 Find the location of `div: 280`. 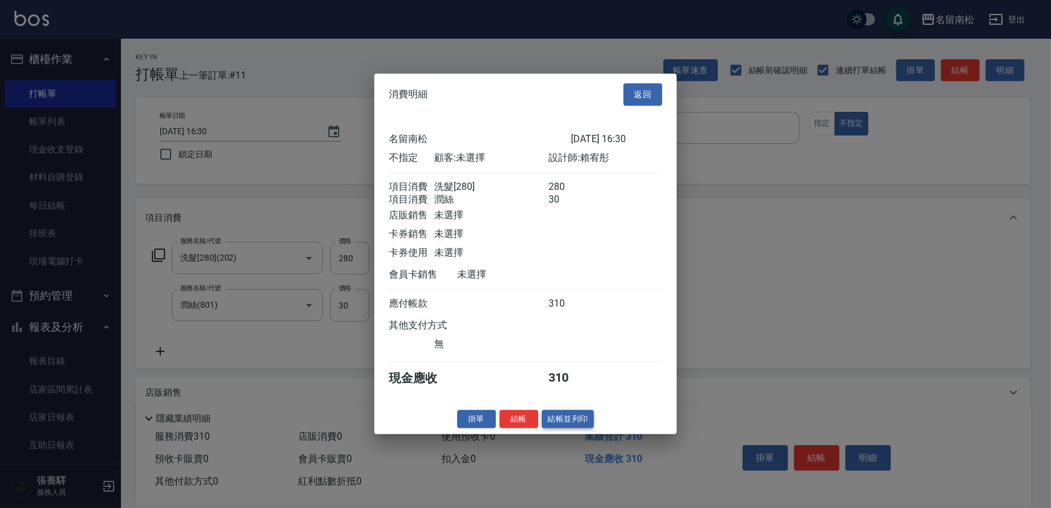

div: 280 is located at coordinates (571, 186).